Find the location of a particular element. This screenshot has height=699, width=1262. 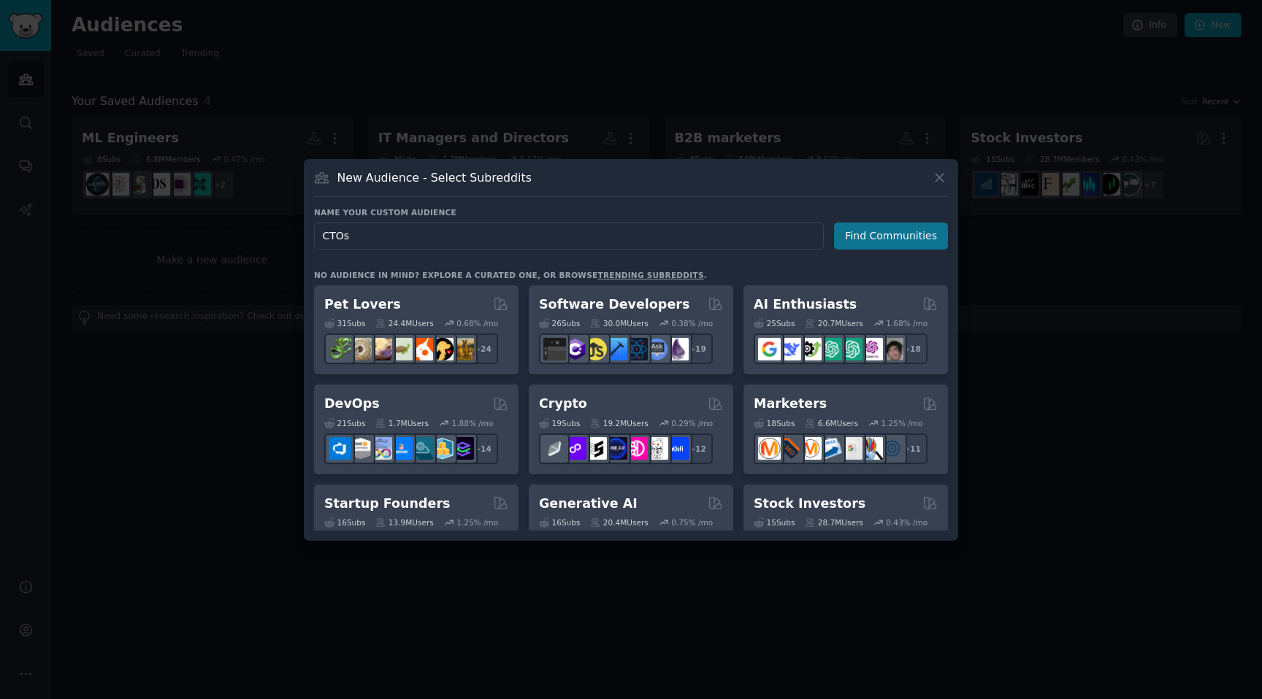

div: + 12 is located at coordinates (697, 449).